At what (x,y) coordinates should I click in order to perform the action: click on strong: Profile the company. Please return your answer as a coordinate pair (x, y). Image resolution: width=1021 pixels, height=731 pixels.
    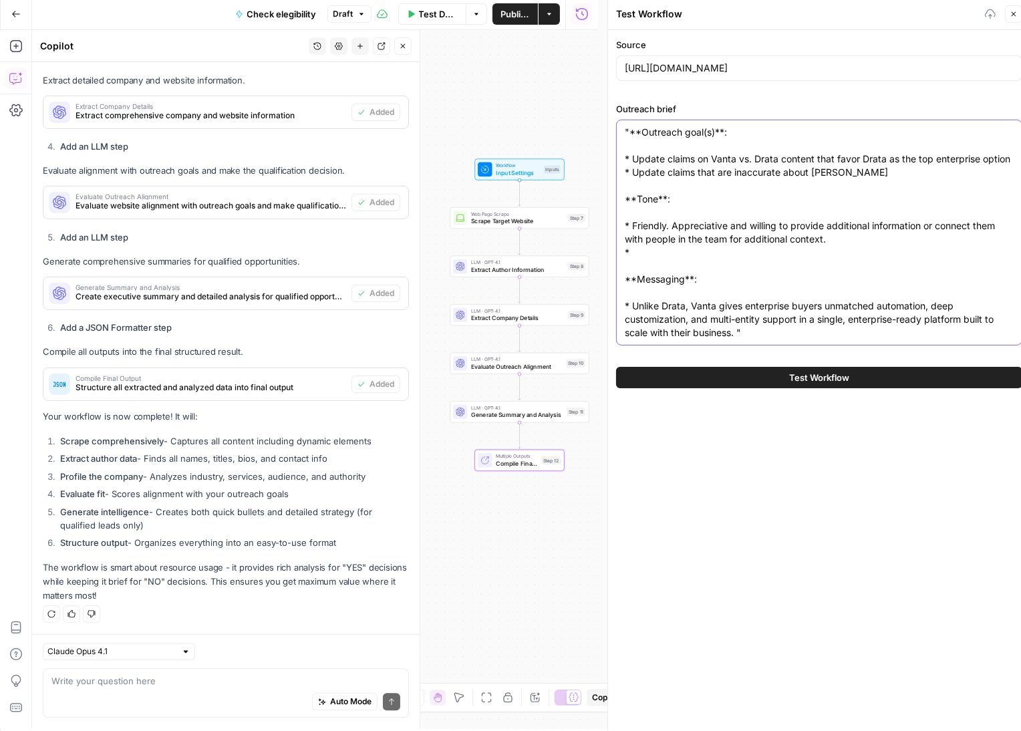
    Looking at the image, I should click on (102, 476).